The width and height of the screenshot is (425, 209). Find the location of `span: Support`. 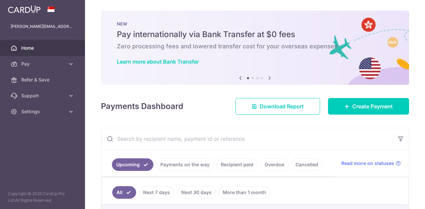

span: Support is located at coordinates (43, 96).